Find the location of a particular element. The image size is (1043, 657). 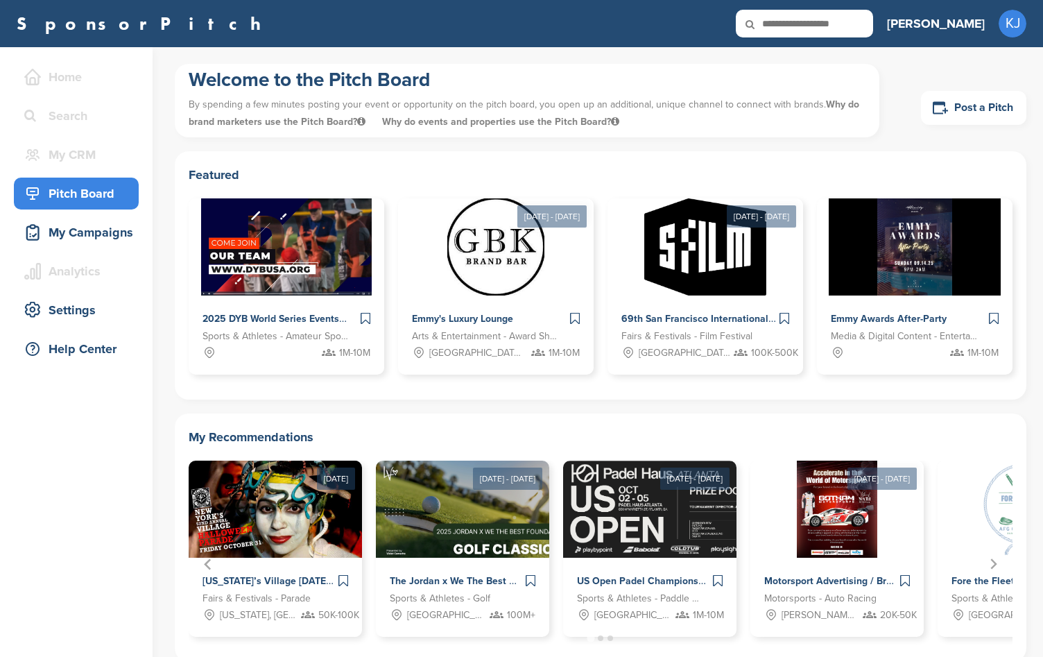

ul: Select a slide to show is located at coordinates (601, 638).